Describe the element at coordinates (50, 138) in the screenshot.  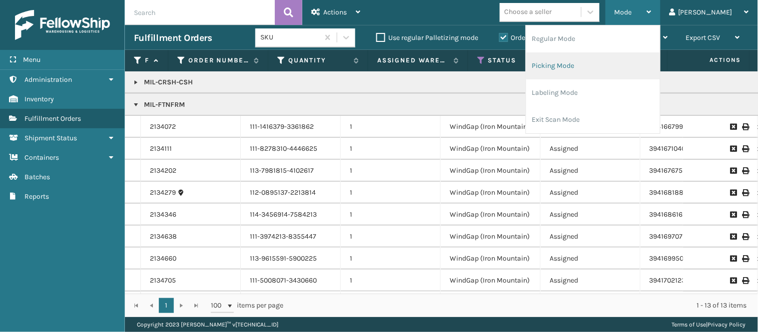
I see `span: Shipment Status` at that location.